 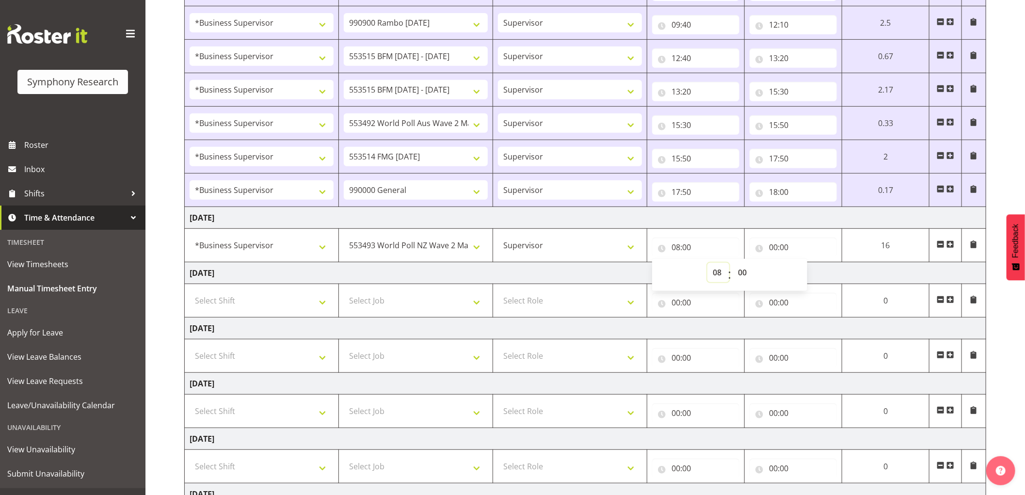 I want to click on div: Timesheet, so click(x=73, y=242).